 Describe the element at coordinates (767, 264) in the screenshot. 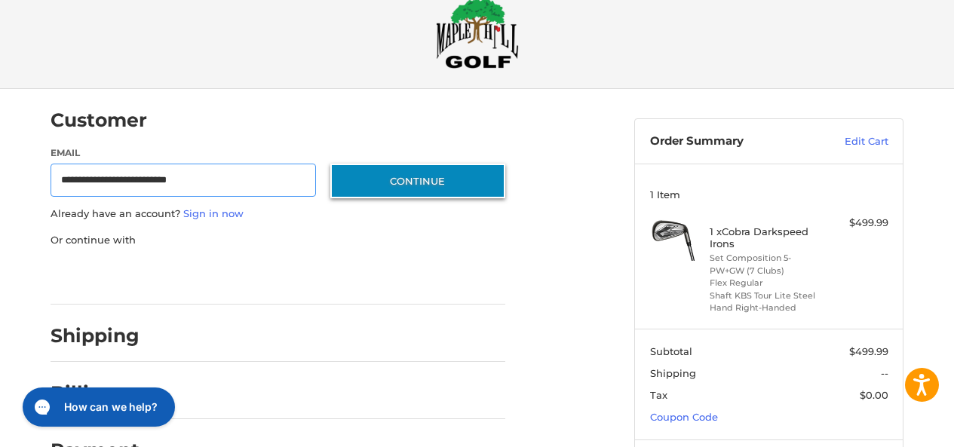

I see `li: Set Composition 5-PW+GW (7 Clubs)` at that location.